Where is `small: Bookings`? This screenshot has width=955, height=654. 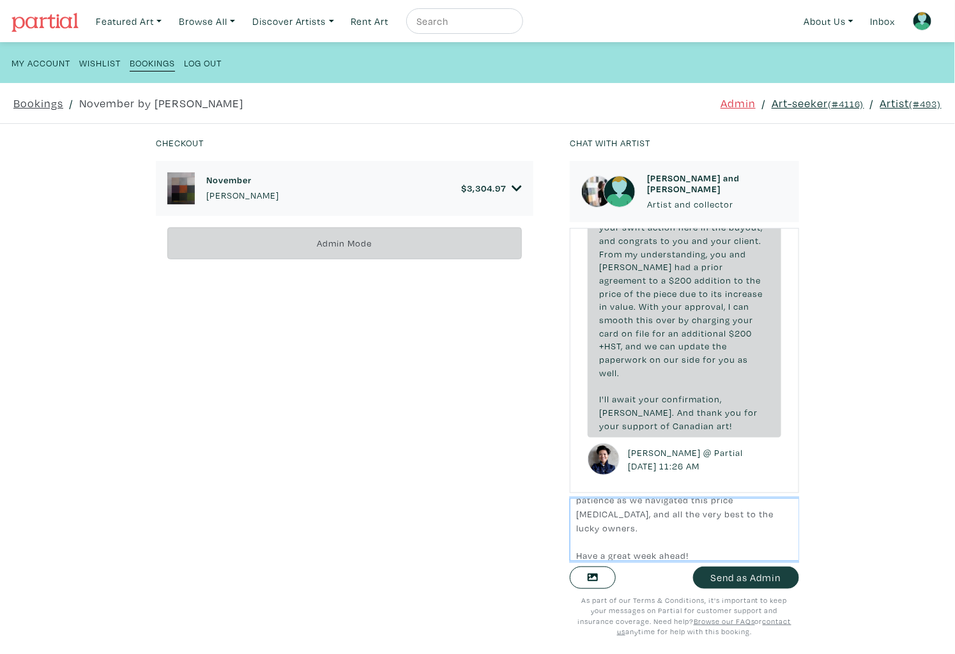
small: Bookings is located at coordinates (152, 63).